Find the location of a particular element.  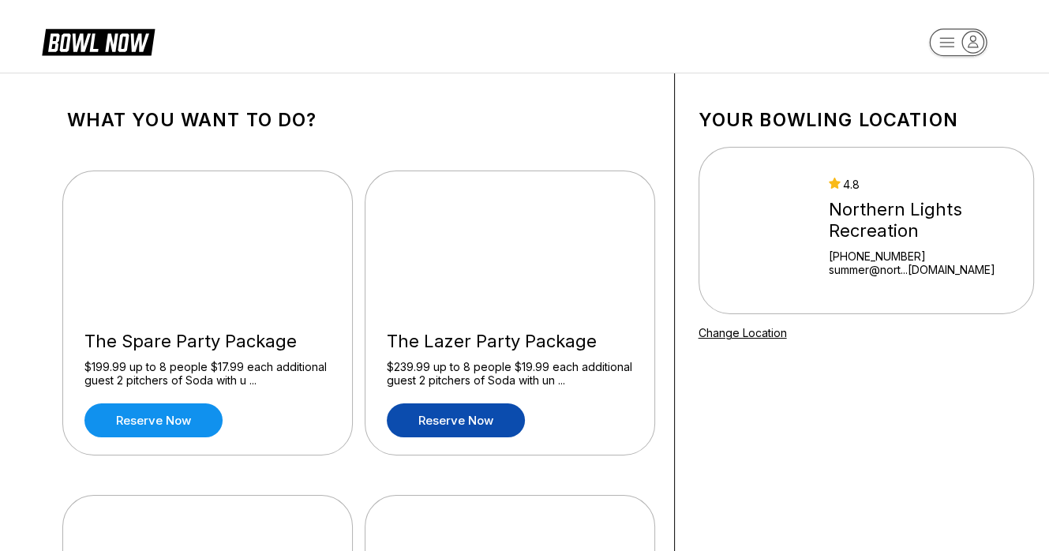

h1: What you want to do? is located at coordinates (358, 120).